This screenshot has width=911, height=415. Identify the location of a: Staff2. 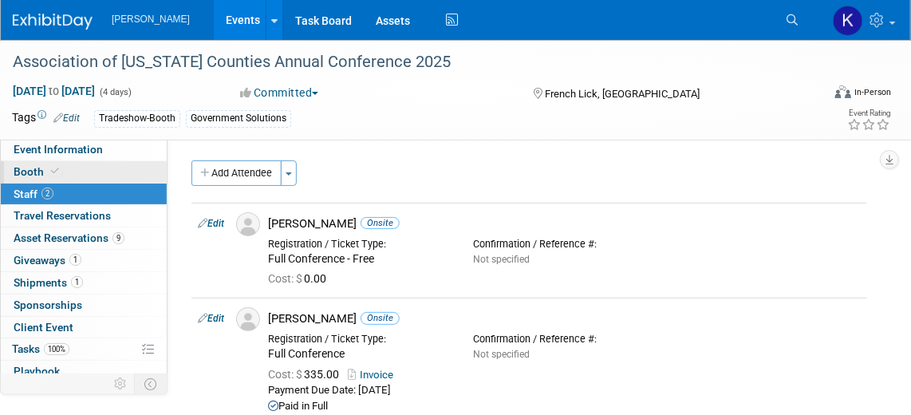
(84, 194).